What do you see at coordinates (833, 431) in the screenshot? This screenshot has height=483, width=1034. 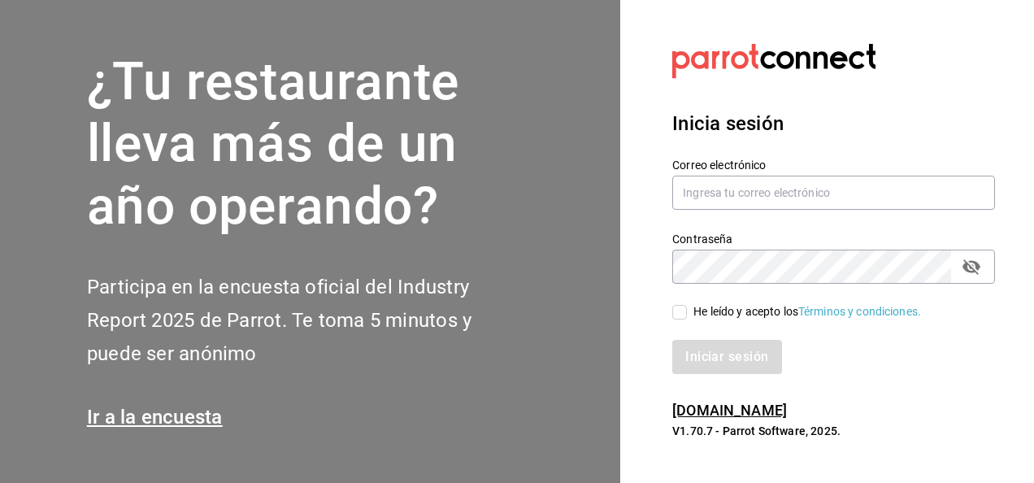 I see `p: V1.70.7 - Parrot Software, 2025.` at bounding box center [833, 431].